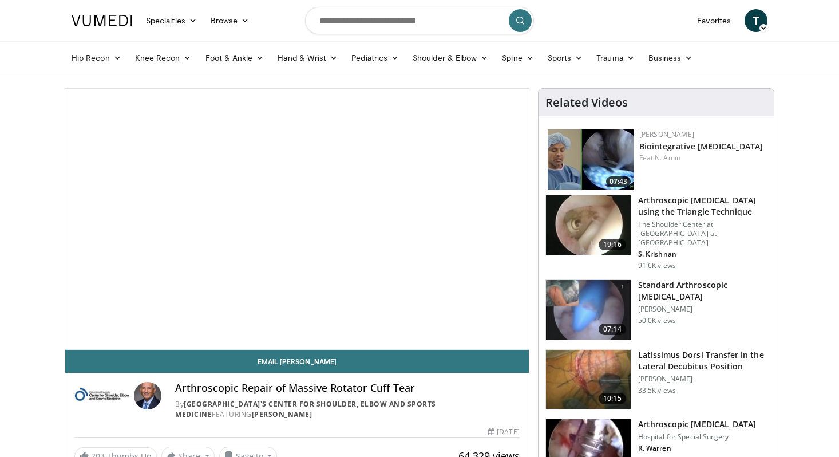 The width and height of the screenshot is (839, 457). What do you see at coordinates (588, 225) in the screenshot?
I see `img: krish_3.png.150x105_q85_crop-smart_upscale.jpg` at bounding box center [588, 225].